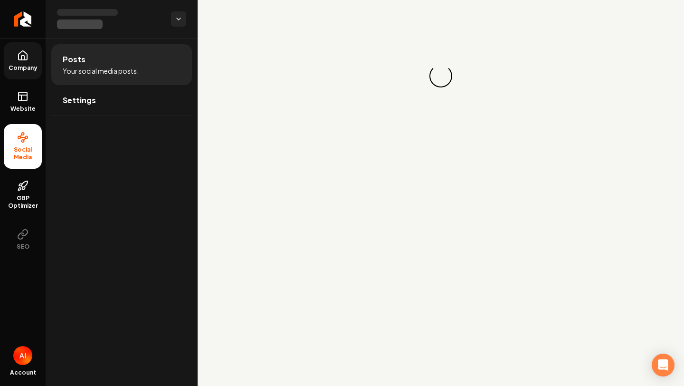 The image size is (684, 386). What do you see at coordinates (23, 61) in the screenshot?
I see `a: Company` at bounding box center [23, 61].